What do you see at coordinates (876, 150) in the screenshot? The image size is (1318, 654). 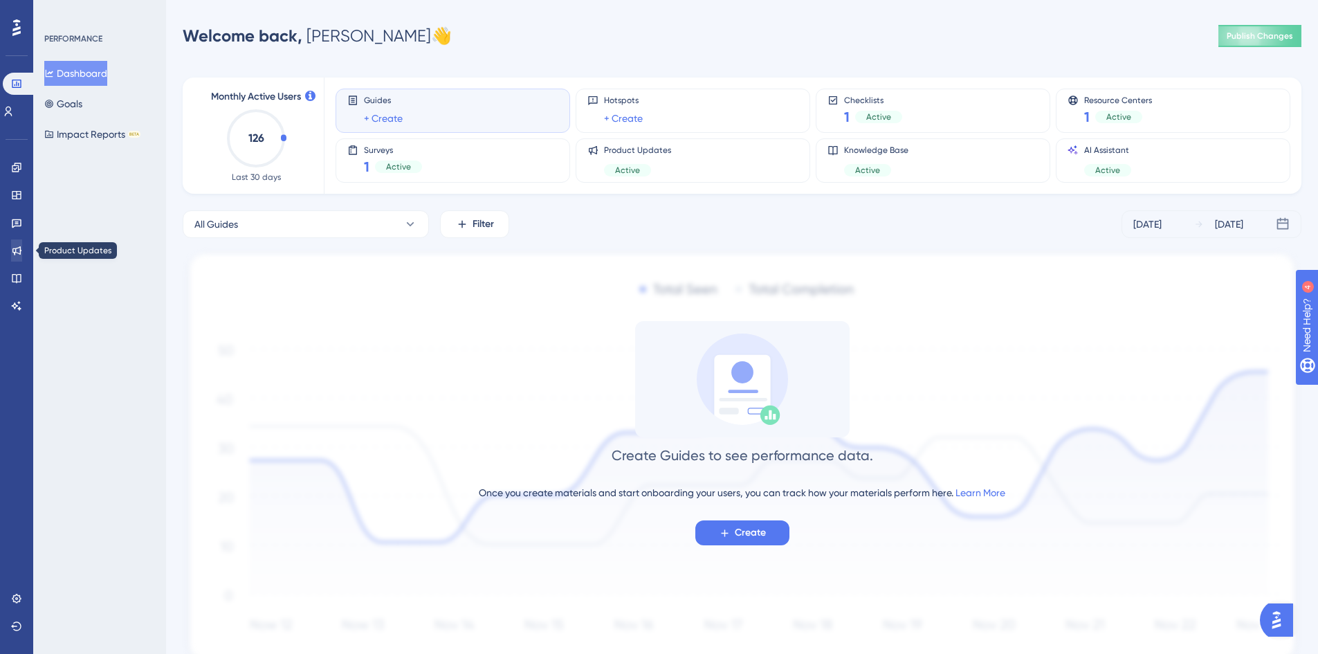 I see `span: Knowledge Base` at bounding box center [876, 150].